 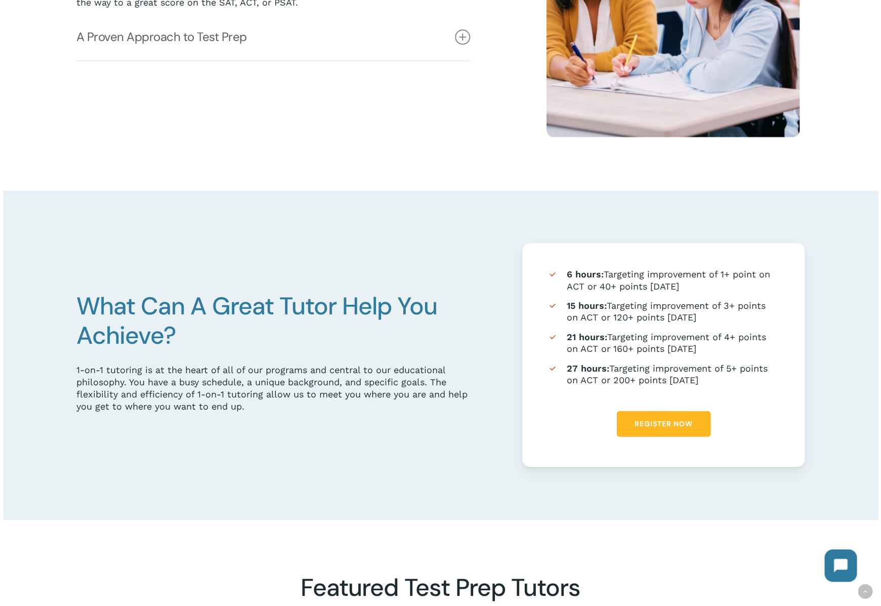 I want to click on div: 1-on-1 tutoring is at the heart of all of our programs and central to our educational philosophy...., so click(x=276, y=388).